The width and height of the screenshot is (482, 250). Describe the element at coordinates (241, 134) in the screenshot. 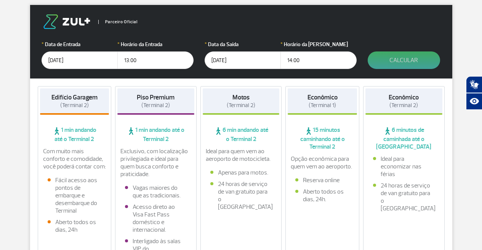

I see `span: 6 min andando até o Terminal 2` at that location.